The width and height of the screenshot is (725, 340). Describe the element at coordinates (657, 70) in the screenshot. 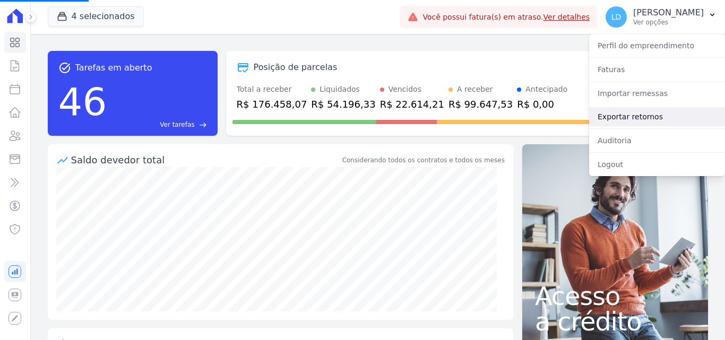

I see `a: Faturas` at that location.